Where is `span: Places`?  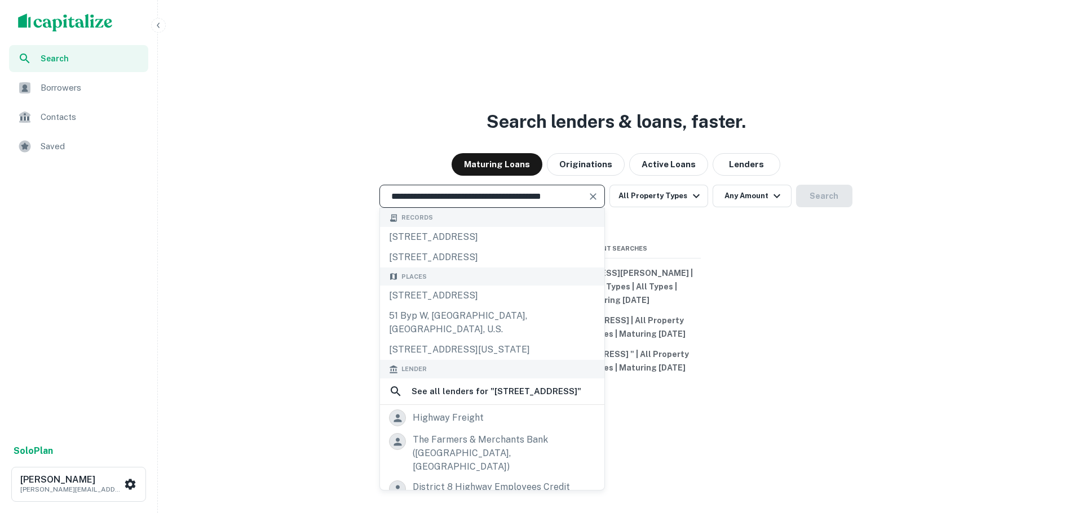
span: Places is located at coordinates (414, 277).